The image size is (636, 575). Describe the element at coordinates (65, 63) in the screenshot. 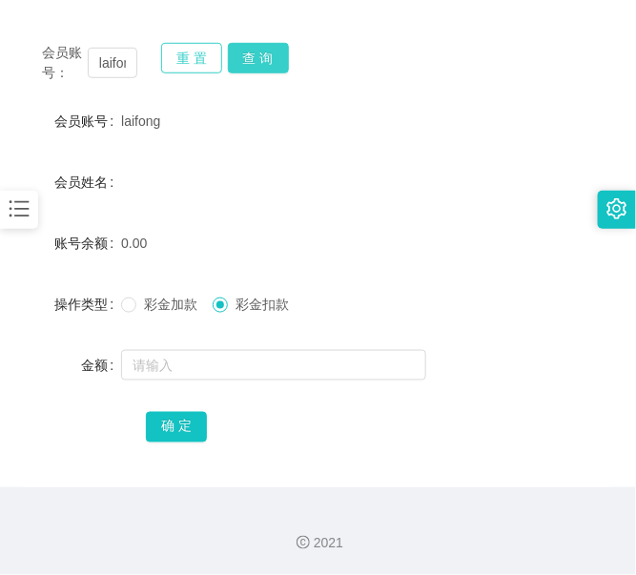

I see `span: 会员账号：` at that location.